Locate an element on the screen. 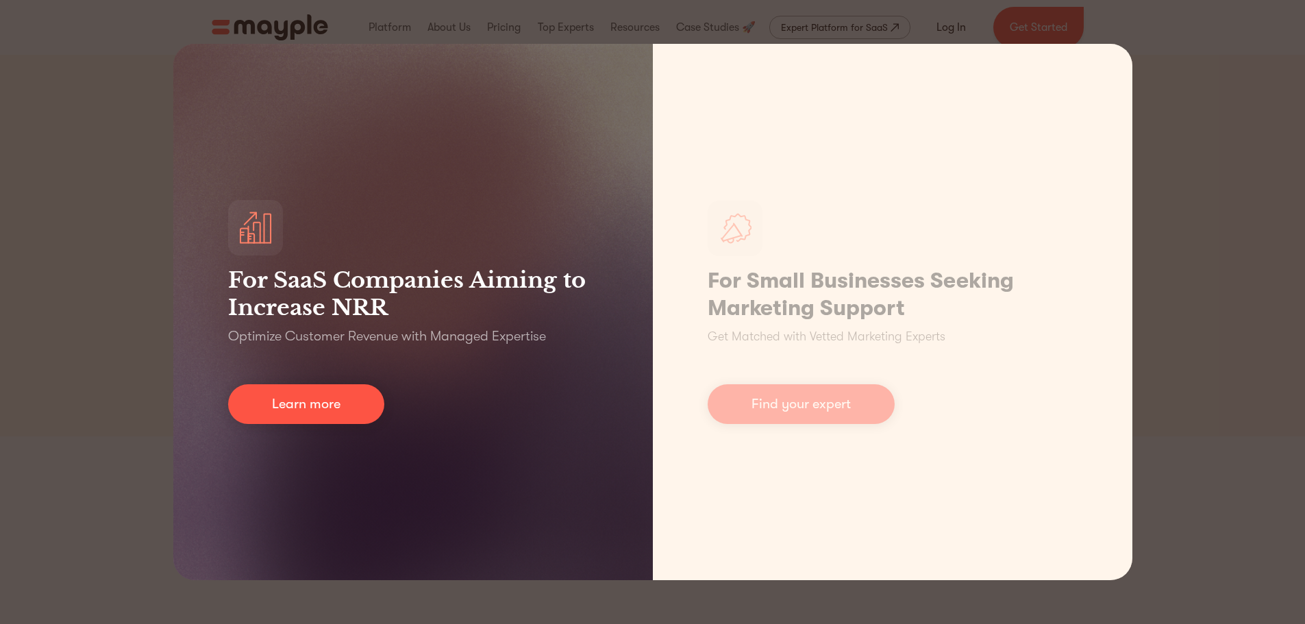  a: Find your expert is located at coordinates (801, 404).